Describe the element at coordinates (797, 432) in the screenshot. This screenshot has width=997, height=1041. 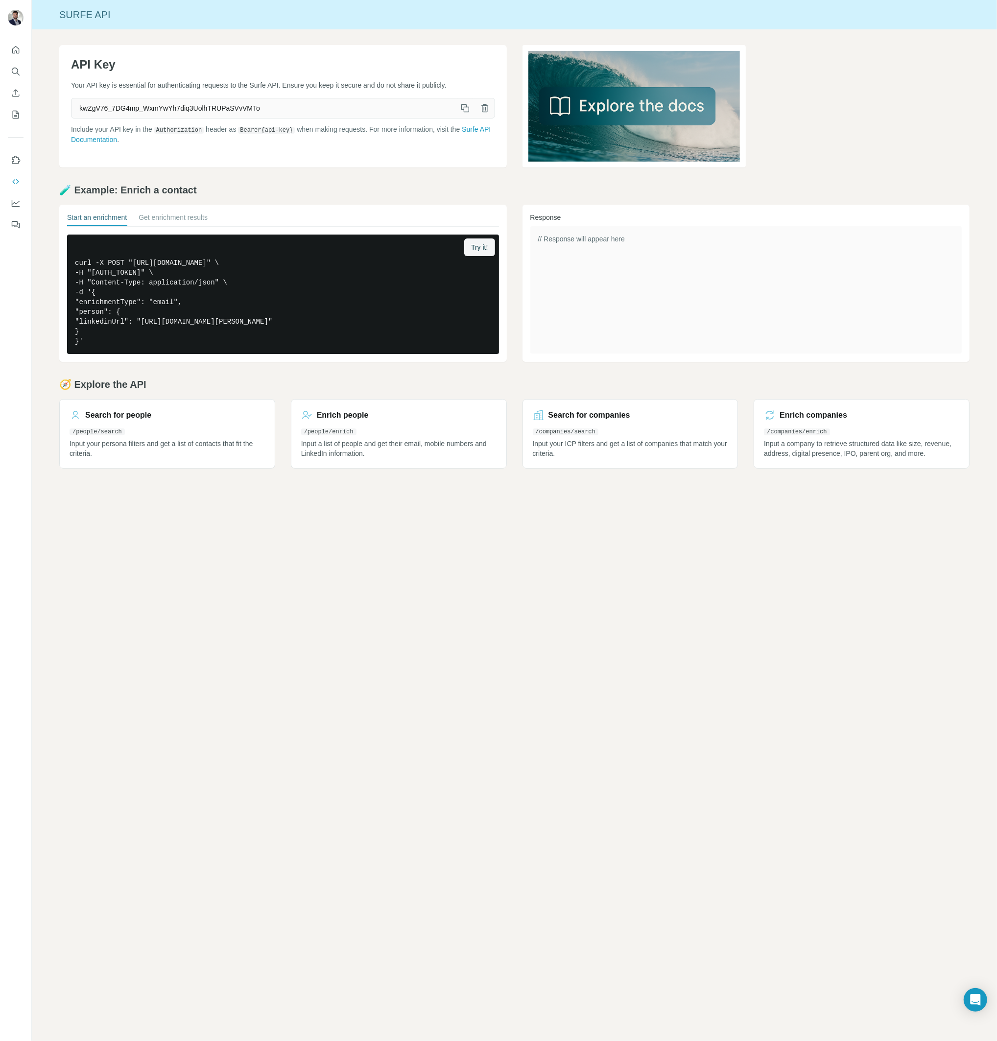
I see `code: /companies/enrich` at that location.